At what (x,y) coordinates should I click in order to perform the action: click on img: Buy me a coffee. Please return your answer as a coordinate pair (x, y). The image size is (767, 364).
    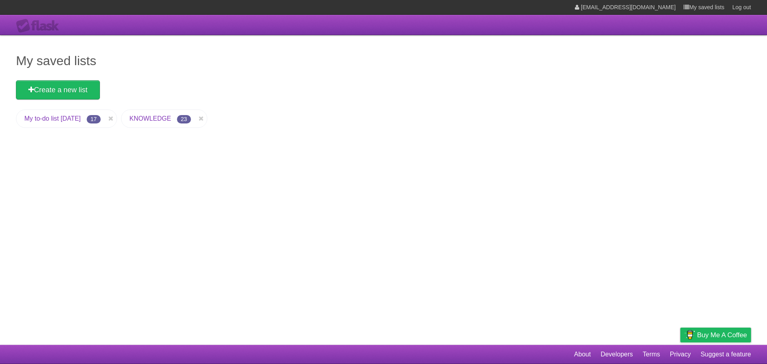
    Looking at the image, I should click on (690, 335).